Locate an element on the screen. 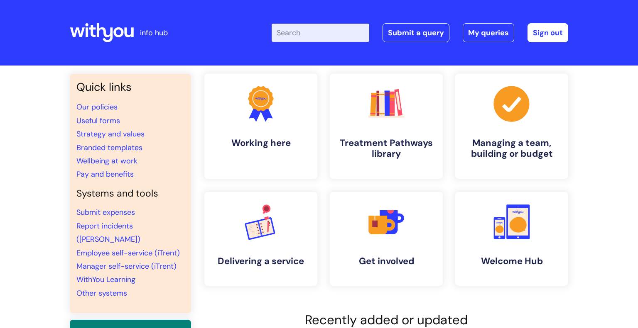 The height and width of the screenshot is (328, 638). a: Employee self-service (iTrent) is located at coordinates (128, 253).